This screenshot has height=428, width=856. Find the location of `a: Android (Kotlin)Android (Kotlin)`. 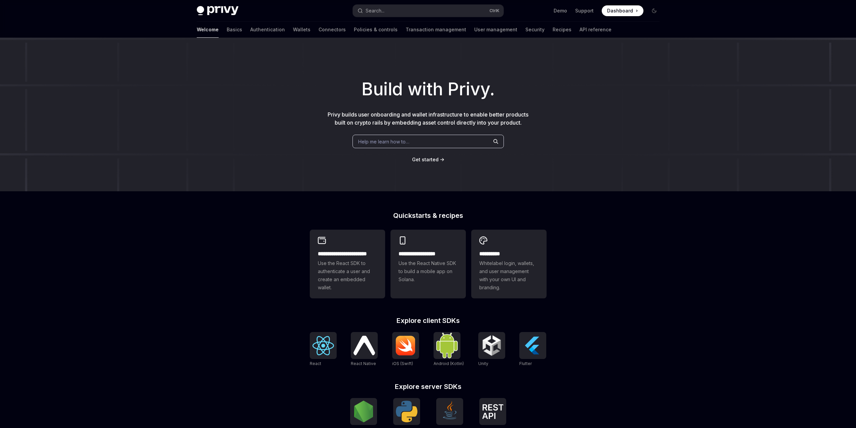

a: Android (Kotlin)Android (Kotlin) is located at coordinates (449, 349).